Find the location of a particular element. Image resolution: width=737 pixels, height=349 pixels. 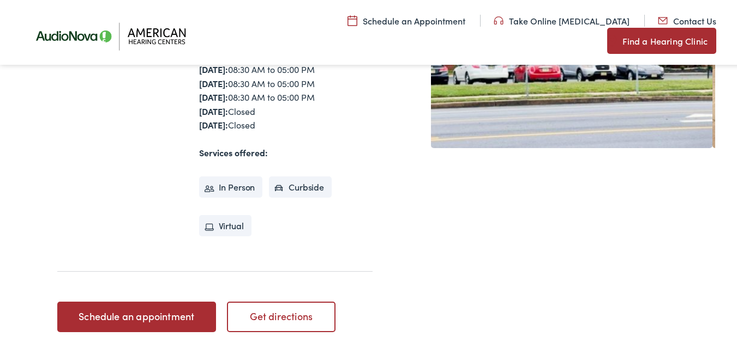

strong: Services offered: is located at coordinates (233, 150).